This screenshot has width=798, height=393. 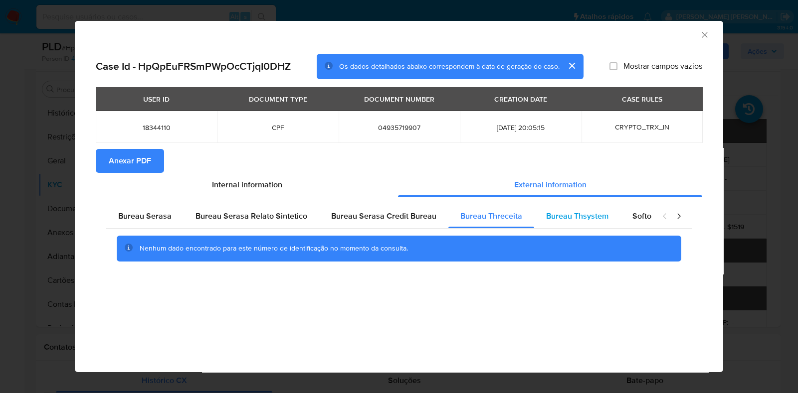 I want to click on span: Bureau Threceita, so click(x=491, y=216).